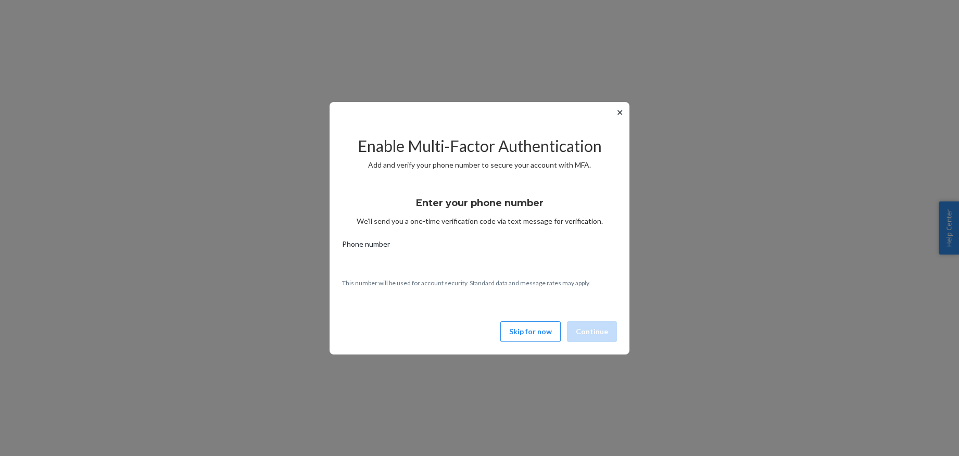 The height and width of the screenshot is (456, 959). I want to click on span: Phone number, so click(366, 246).